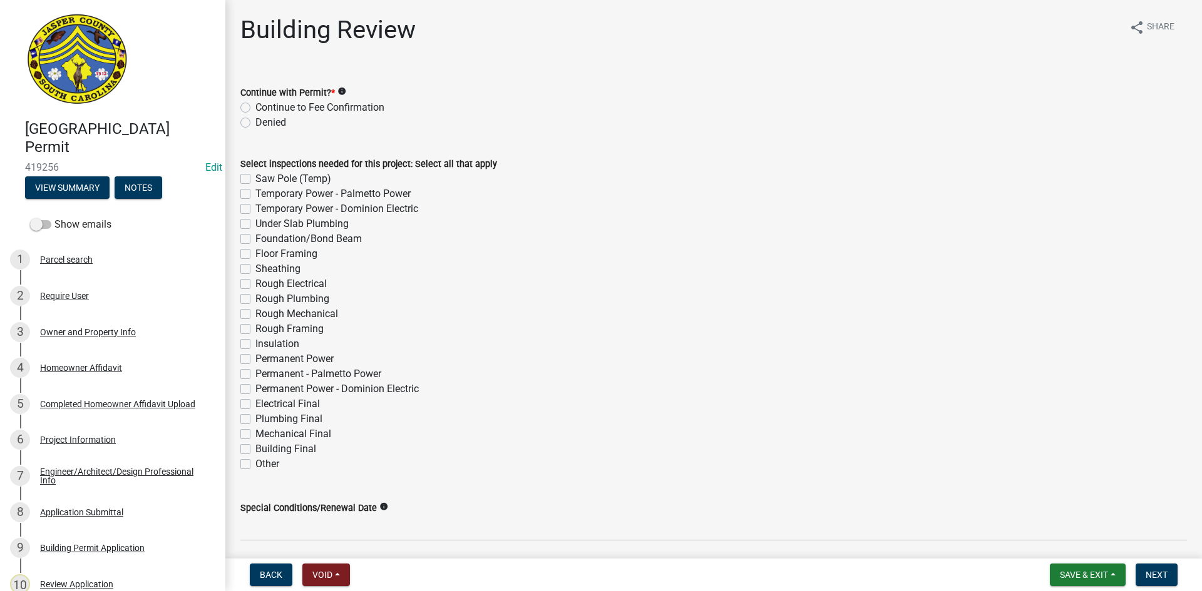  What do you see at coordinates (320, 108) in the screenshot?
I see `label: Continue to Fee Confirmation` at bounding box center [320, 108].